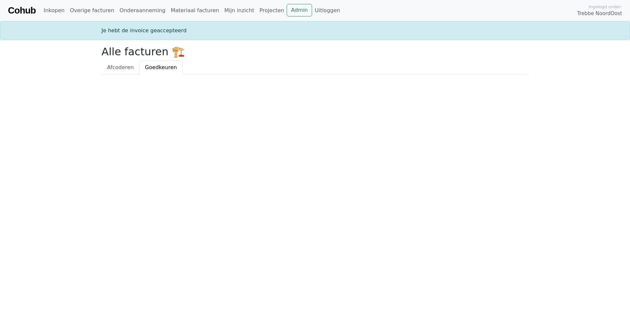 This screenshot has width=630, height=314. What do you see at coordinates (22, 11) in the screenshot?
I see `a: Cohub` at bounding box center [22, 11].